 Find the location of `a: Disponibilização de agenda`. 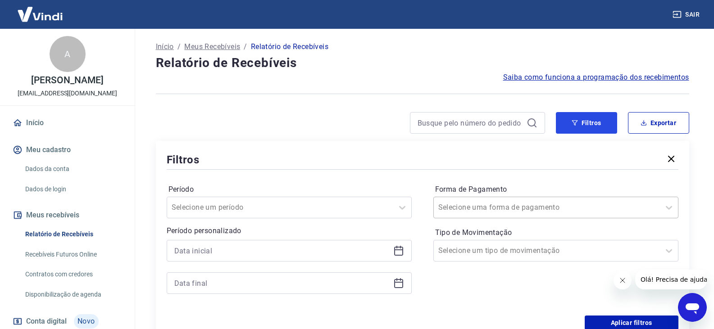

a: Disponibilização de agenda is located at coordinates (73, 295).